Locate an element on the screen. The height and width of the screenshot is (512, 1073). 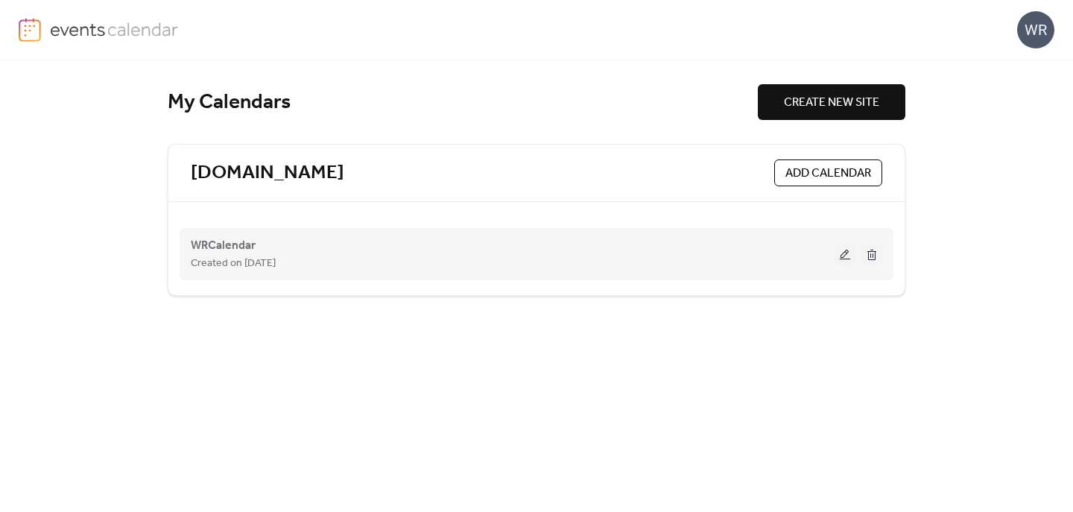
img: logo-type is located at coordinates (114, 29).